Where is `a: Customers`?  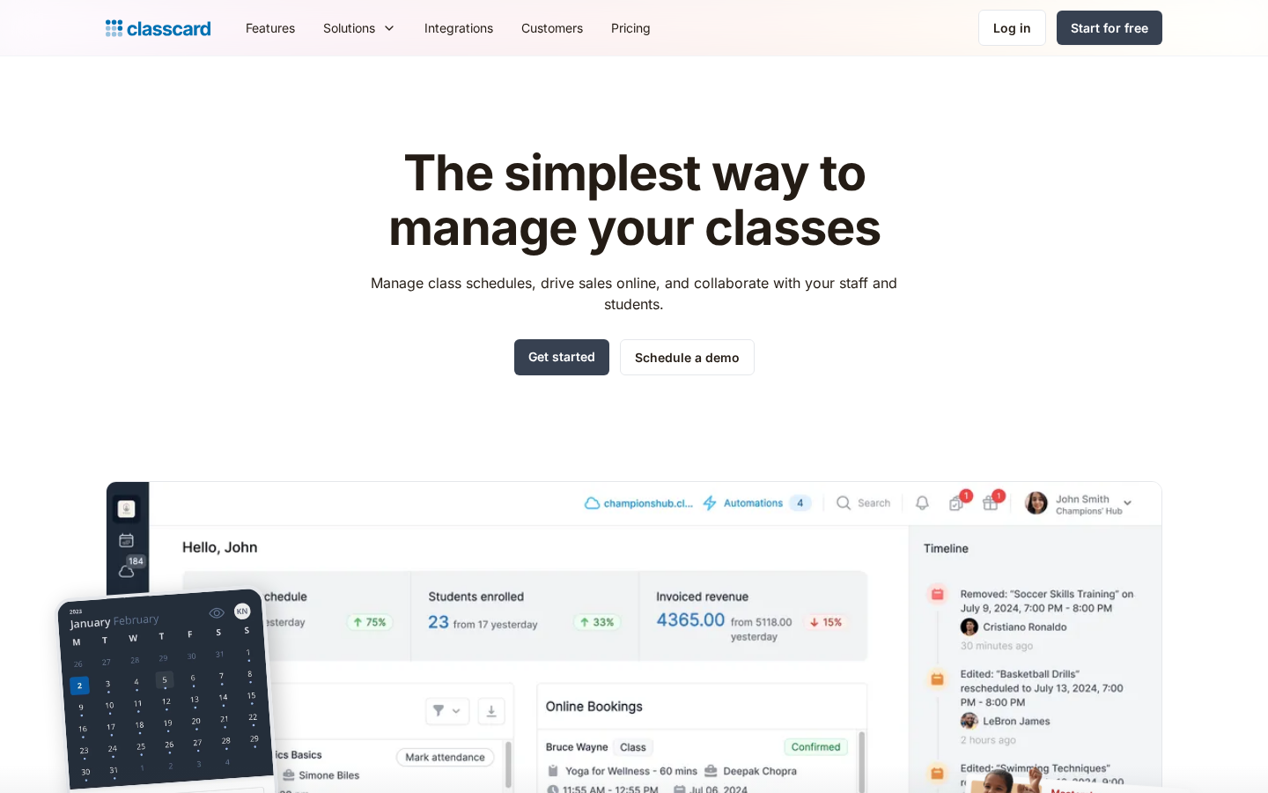
a: Customers is located at coordinates (552, 27).